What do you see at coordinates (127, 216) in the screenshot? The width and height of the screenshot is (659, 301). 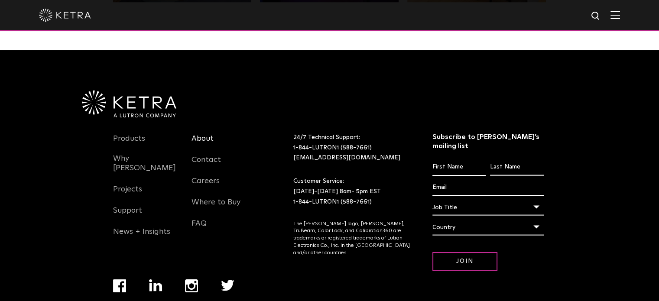 I see `a: Support` at bounding box center [127, 216].